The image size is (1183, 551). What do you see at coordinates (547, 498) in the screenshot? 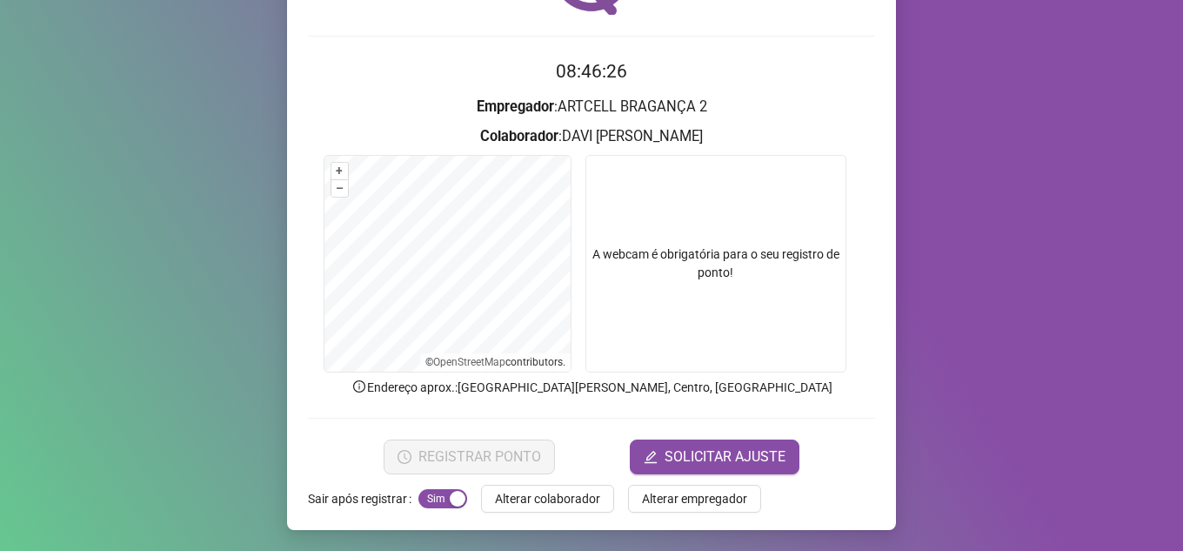
I see `span: Alterar colaborador` at bounding box center [547, 498].